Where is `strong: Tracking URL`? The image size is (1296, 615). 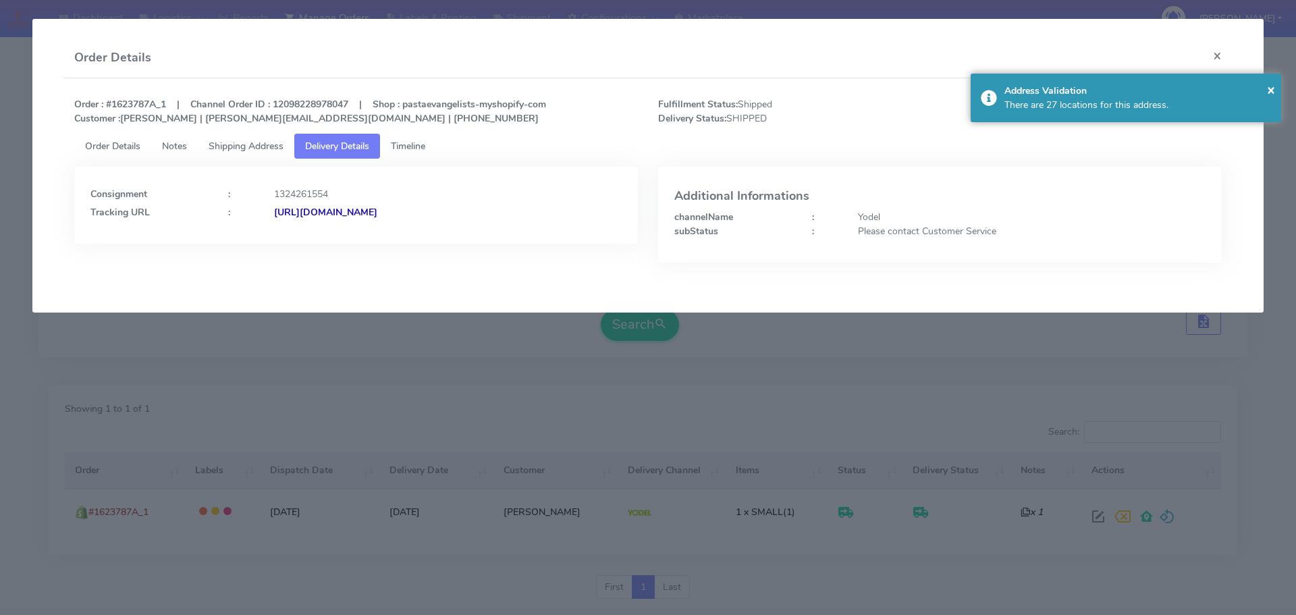
strong: Tracking URL is located at coordinates (120, 212).